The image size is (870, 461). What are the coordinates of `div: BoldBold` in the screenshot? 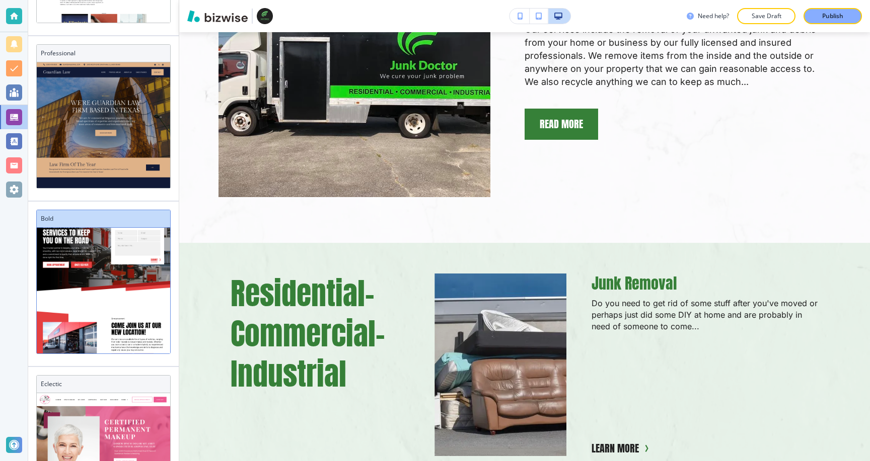 It's located at (103, 282).